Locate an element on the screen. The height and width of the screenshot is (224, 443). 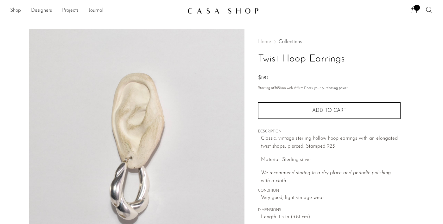
span: $65 is located at coordinates (277, 88).